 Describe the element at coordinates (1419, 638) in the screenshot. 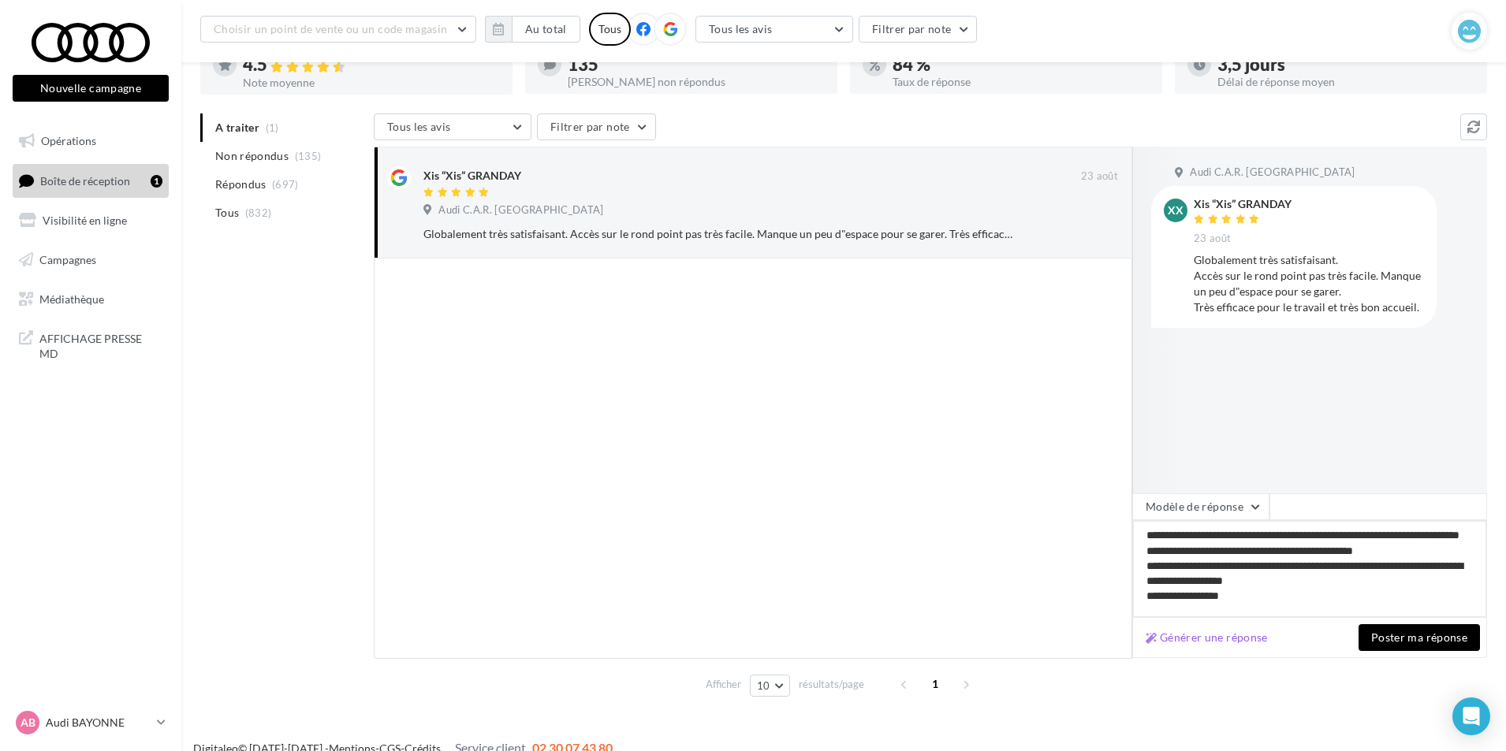

I see `button: Poster ma réponse` at that location.